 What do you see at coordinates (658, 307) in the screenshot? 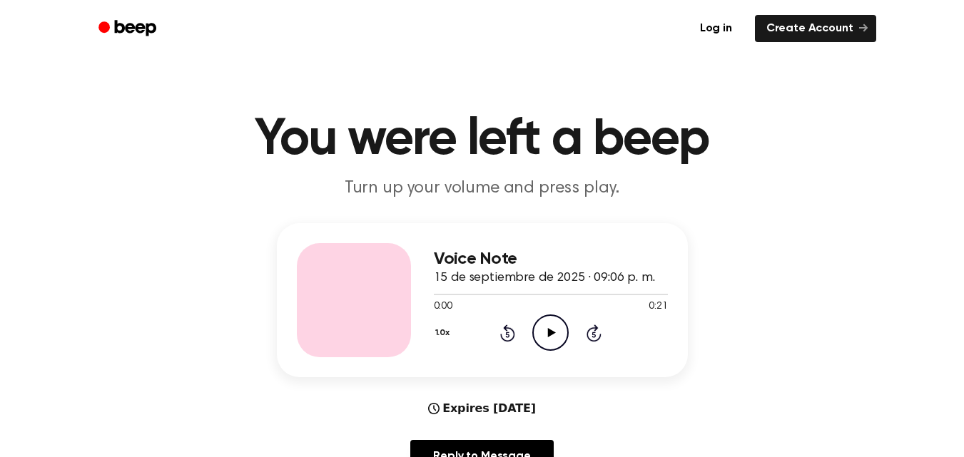
I see `span: 0:21` at bounding box center [658, 307].